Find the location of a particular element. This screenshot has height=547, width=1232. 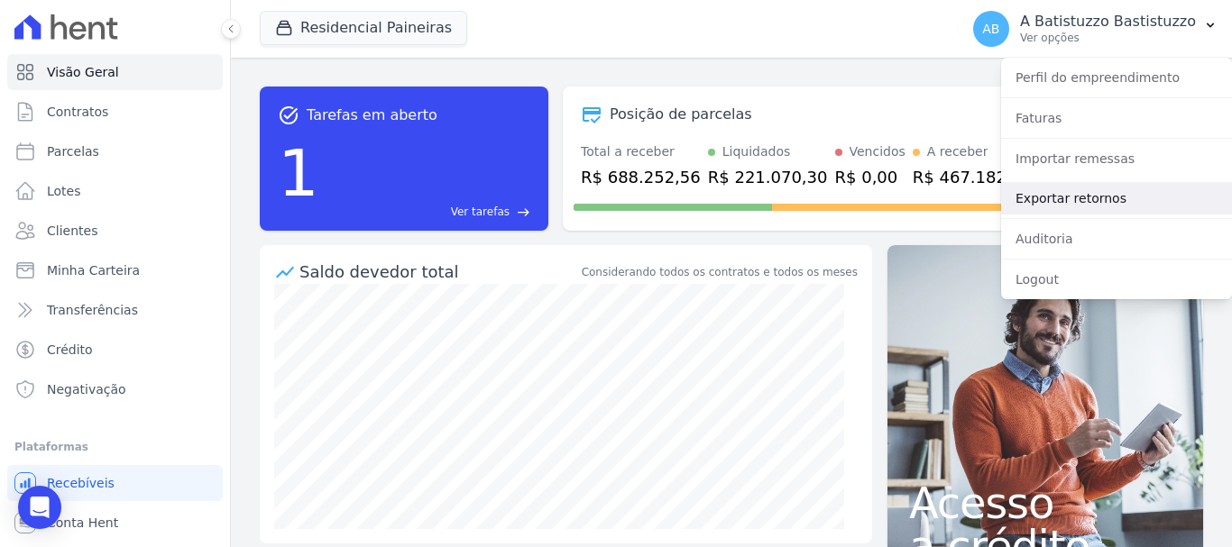

a: Ver tarefas east is located at coordinates (428, 212).